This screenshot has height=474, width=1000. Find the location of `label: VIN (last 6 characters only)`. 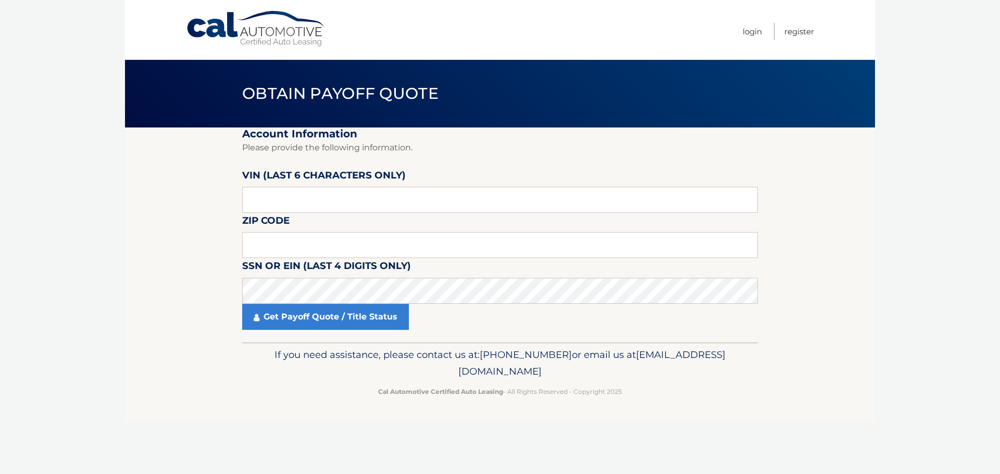

label: VIN (last 6 characters only) is located at coordinates (324, 177).